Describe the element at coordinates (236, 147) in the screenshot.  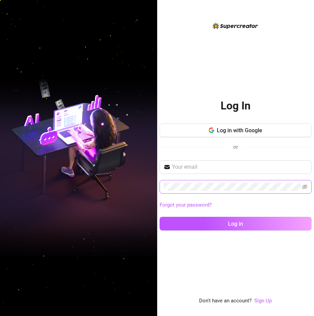
I see `span: or` at that location.